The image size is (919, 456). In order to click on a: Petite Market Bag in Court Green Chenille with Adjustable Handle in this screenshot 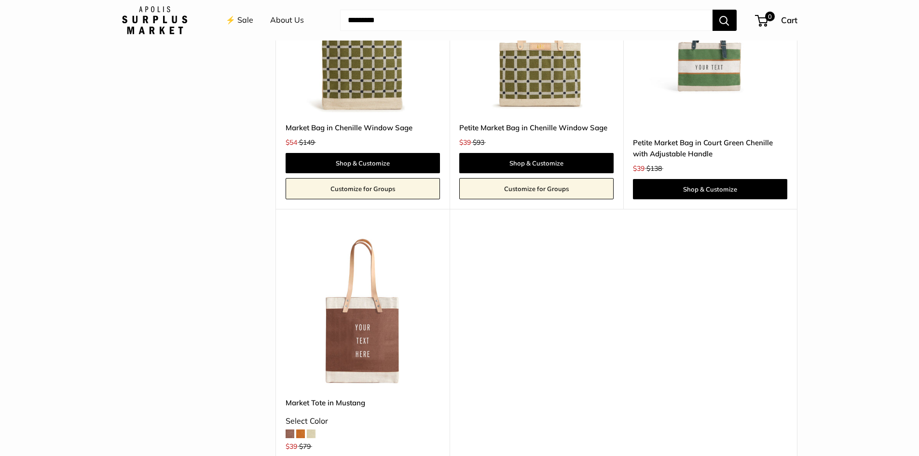, I will do `click(710, 148)`.